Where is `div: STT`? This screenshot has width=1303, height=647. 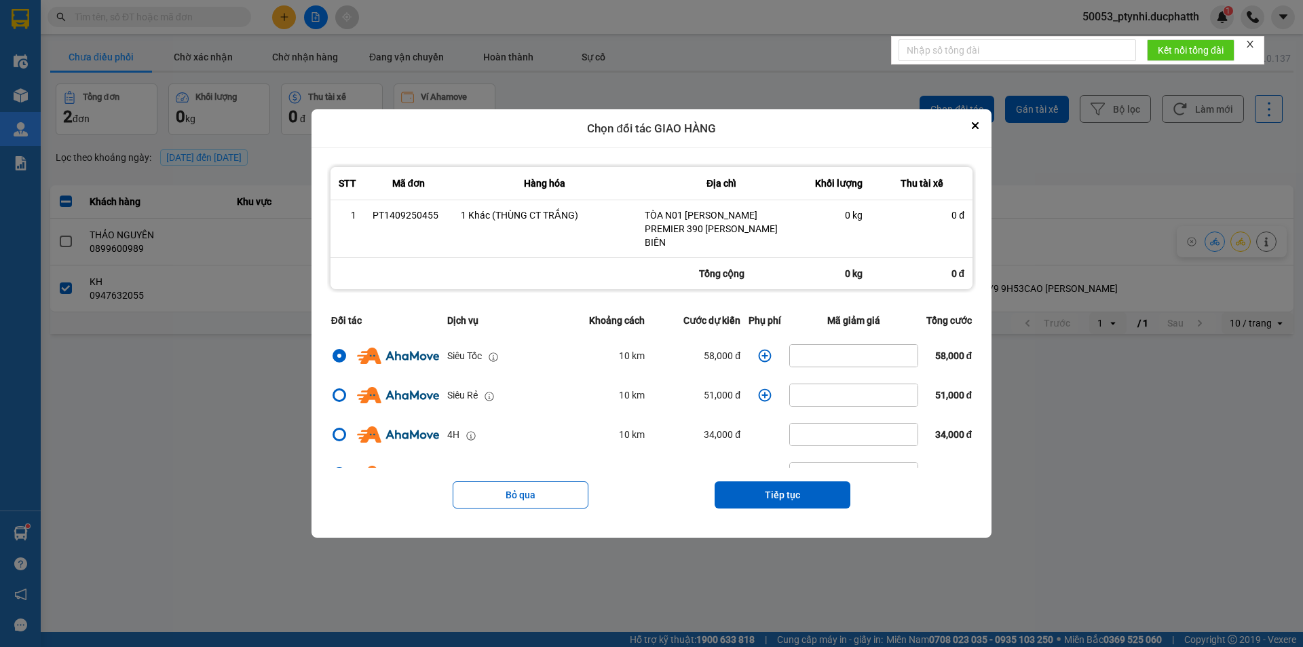 div: STT is located at coordinates (347, 183).